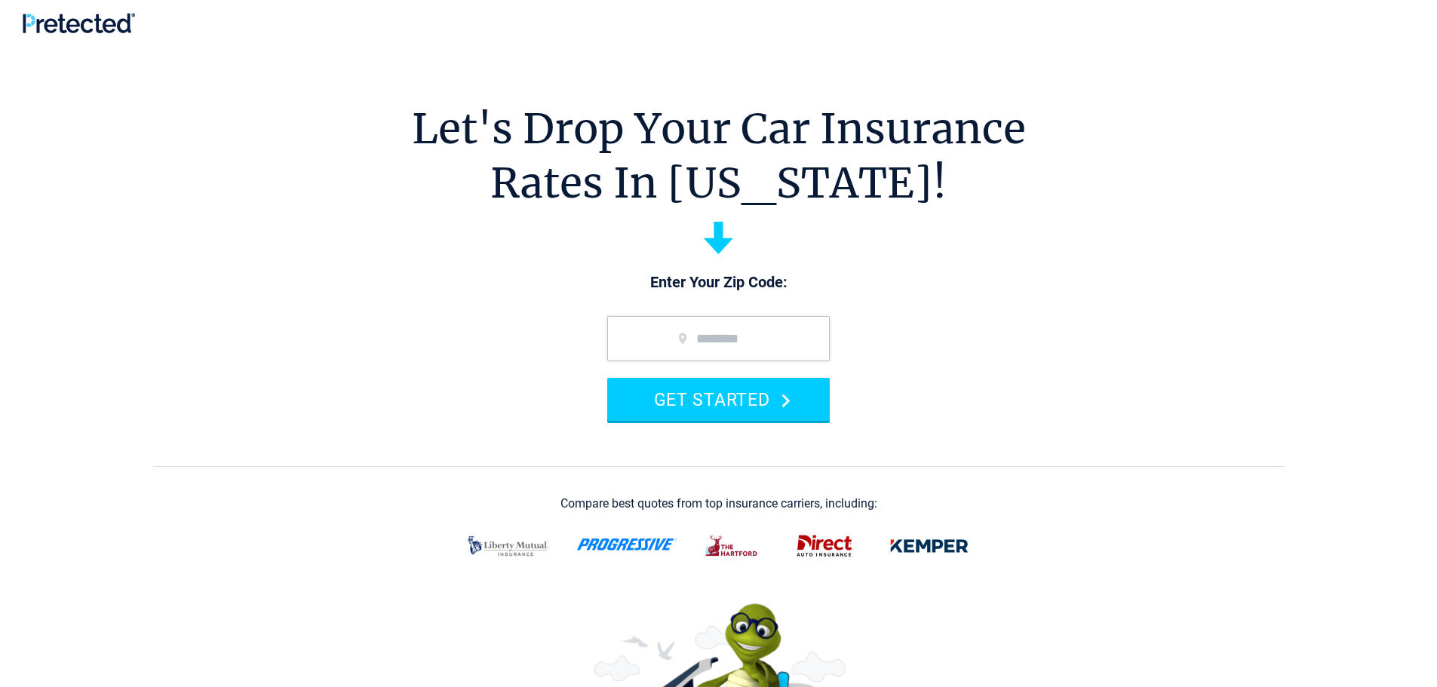  What do you see at coordinates (825, 546) in the screenshot?
I see `img: direct` at bounding box center [825, 546].